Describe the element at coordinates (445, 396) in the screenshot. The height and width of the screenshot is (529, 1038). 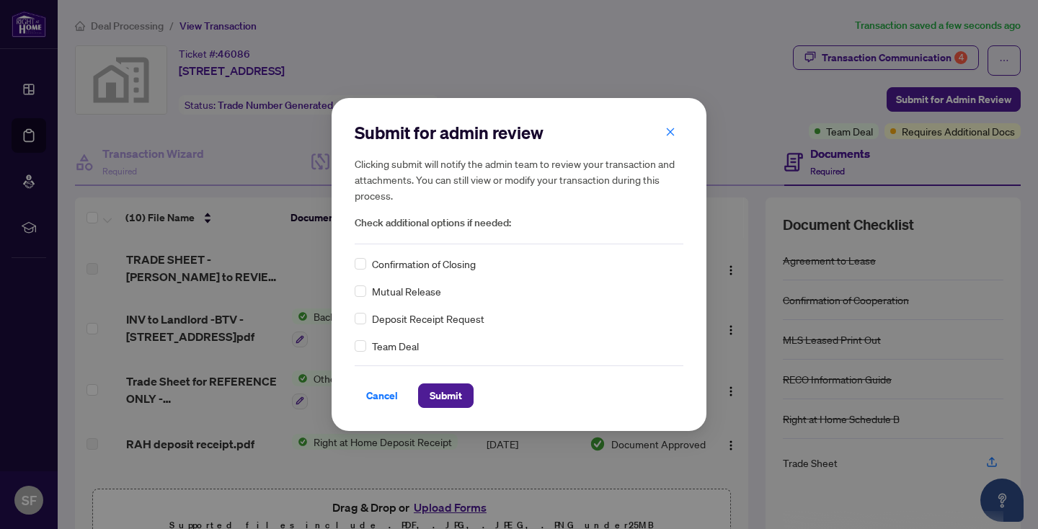
I see `button: Submit` at that location.